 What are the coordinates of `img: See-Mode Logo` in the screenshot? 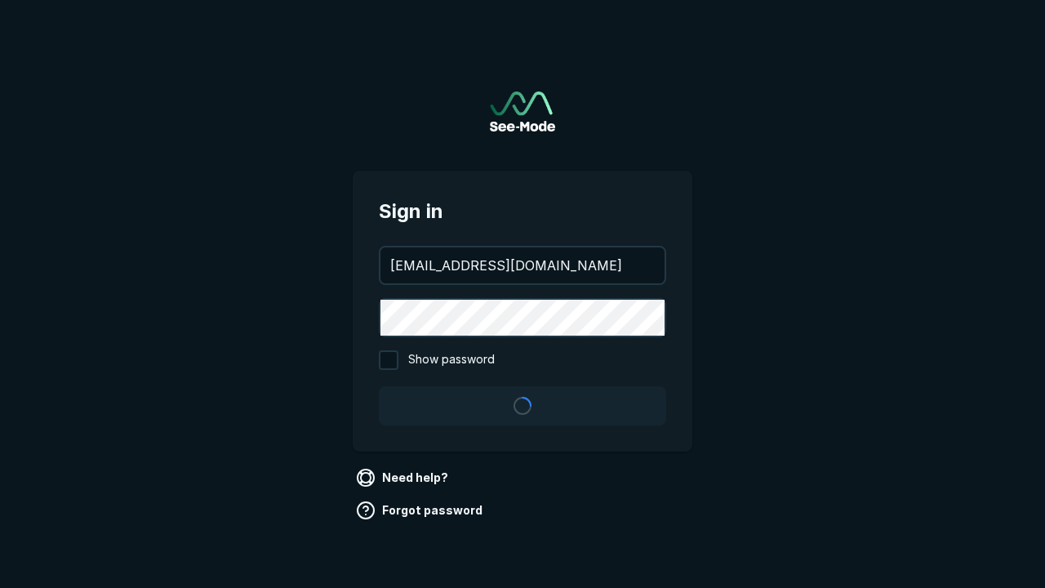 It's located at (523, 111).